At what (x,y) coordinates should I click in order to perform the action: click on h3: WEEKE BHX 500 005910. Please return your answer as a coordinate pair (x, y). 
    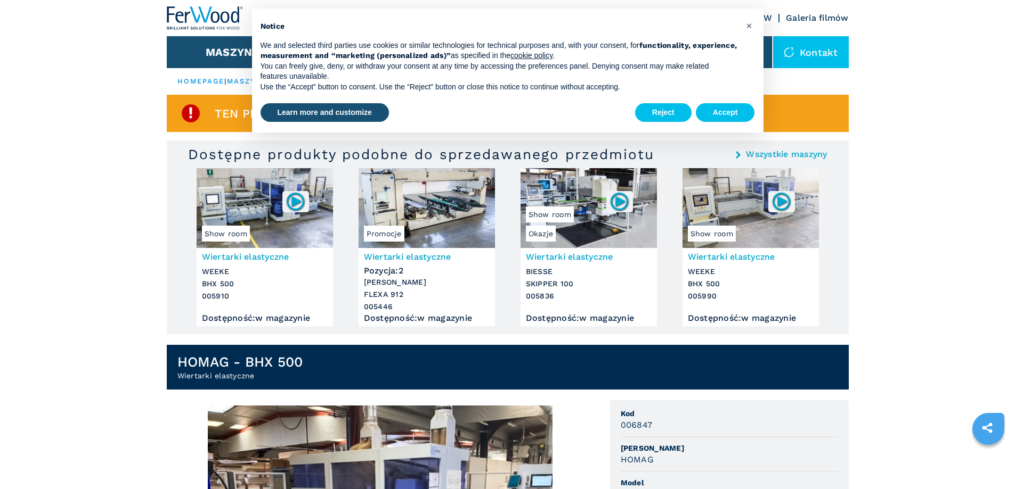
    Looking at the image, I should click on (265, 284).